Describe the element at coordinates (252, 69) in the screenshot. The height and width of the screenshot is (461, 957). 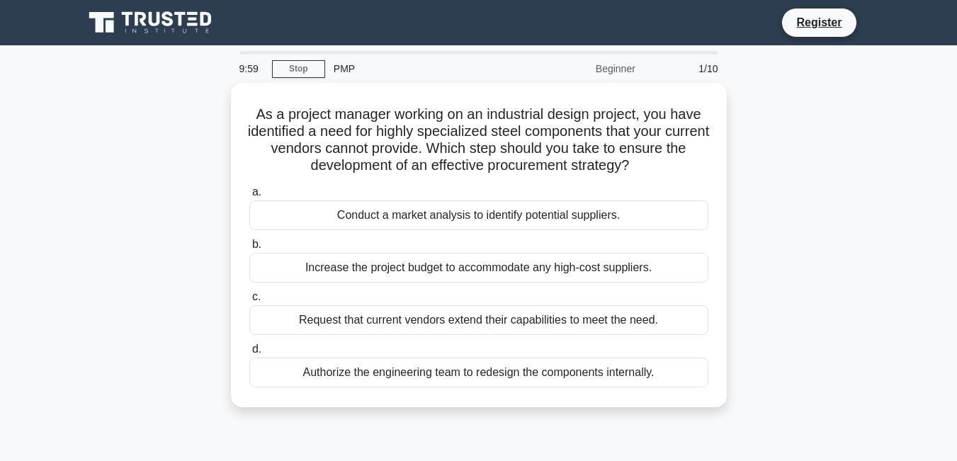
I see `div: 9:59` at that location.